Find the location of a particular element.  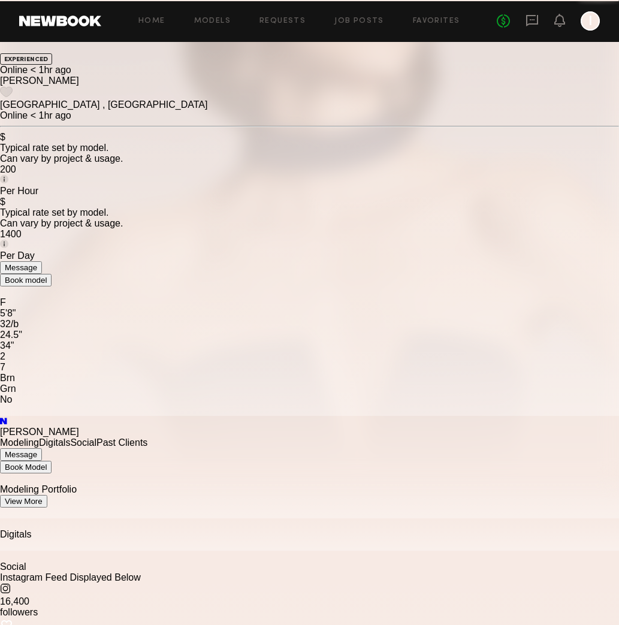

a: Past Clients is located at coordinates (122, 442).